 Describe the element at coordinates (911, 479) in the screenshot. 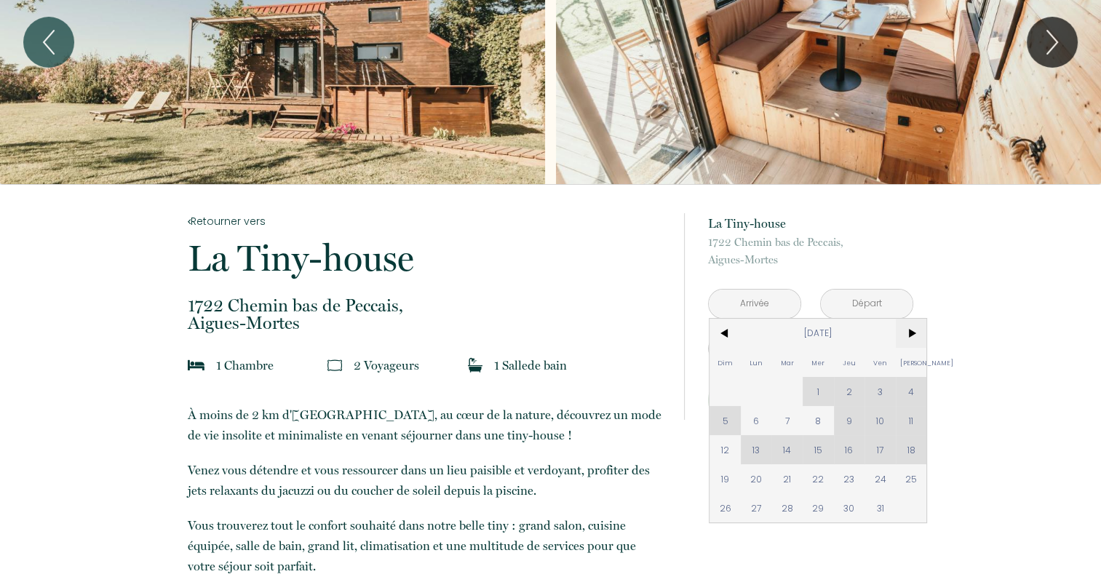

I see `span: 25` at that location.